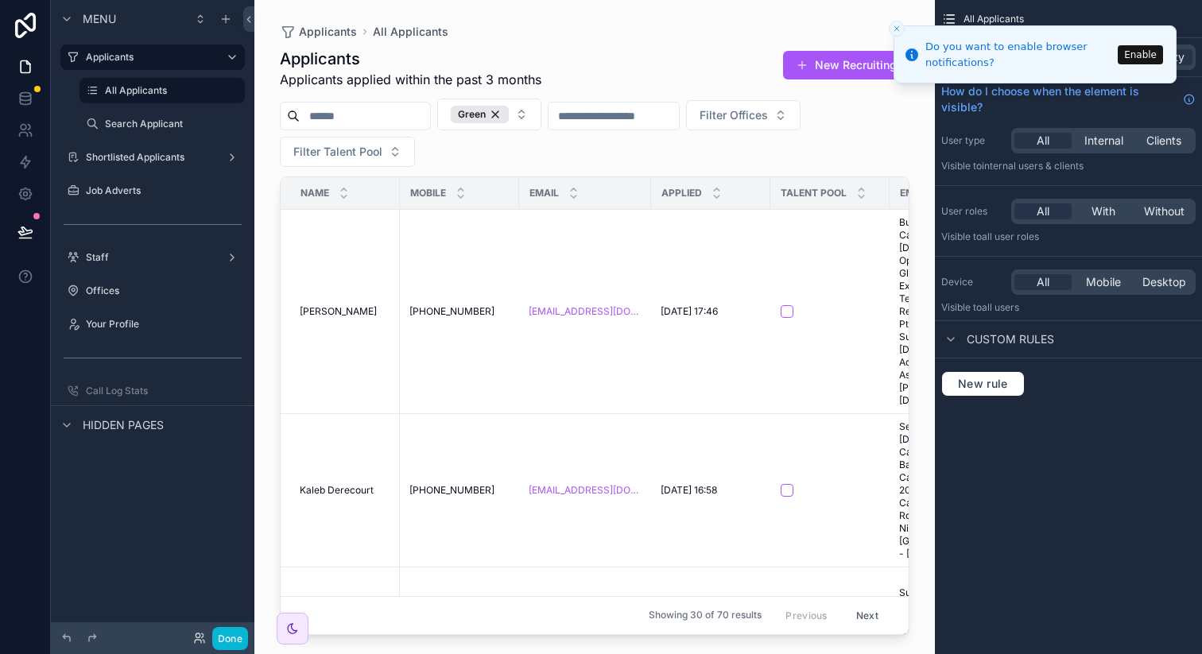 The height and width of the screenshot is (654, 1202). What do you see at coordinates (973, 282) in the screenshot?
I see `label: Device` at bounding box center [973, 282].